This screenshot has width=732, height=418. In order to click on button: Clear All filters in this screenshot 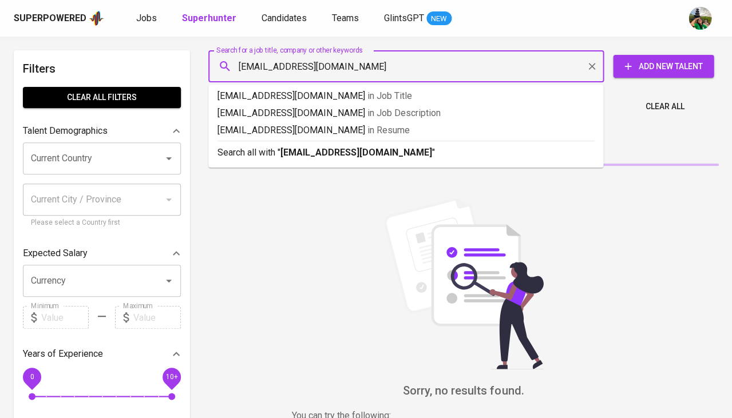, I will do `click(102, 97)`.